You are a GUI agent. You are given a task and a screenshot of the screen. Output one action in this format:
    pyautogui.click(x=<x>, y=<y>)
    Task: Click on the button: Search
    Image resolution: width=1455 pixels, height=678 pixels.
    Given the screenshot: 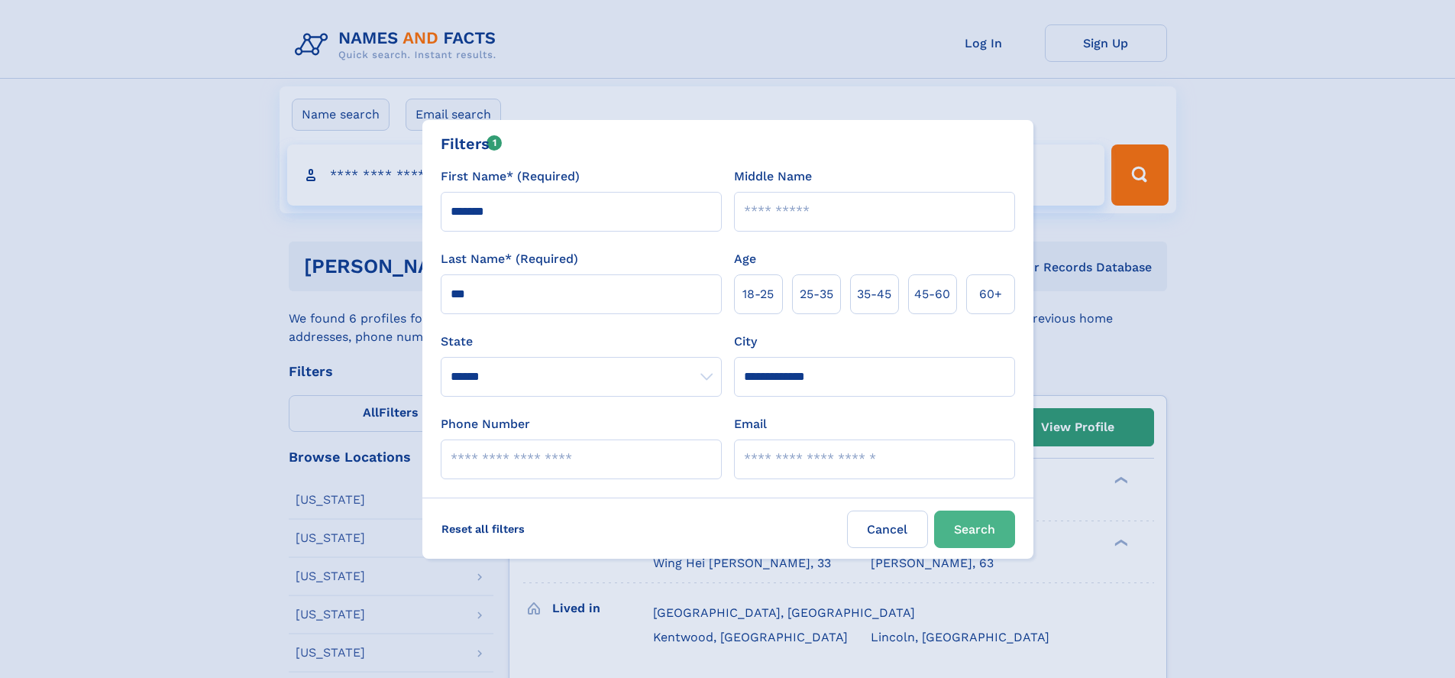 What is the action you would take?
    pyautogui.click(x=975, y=529)
    